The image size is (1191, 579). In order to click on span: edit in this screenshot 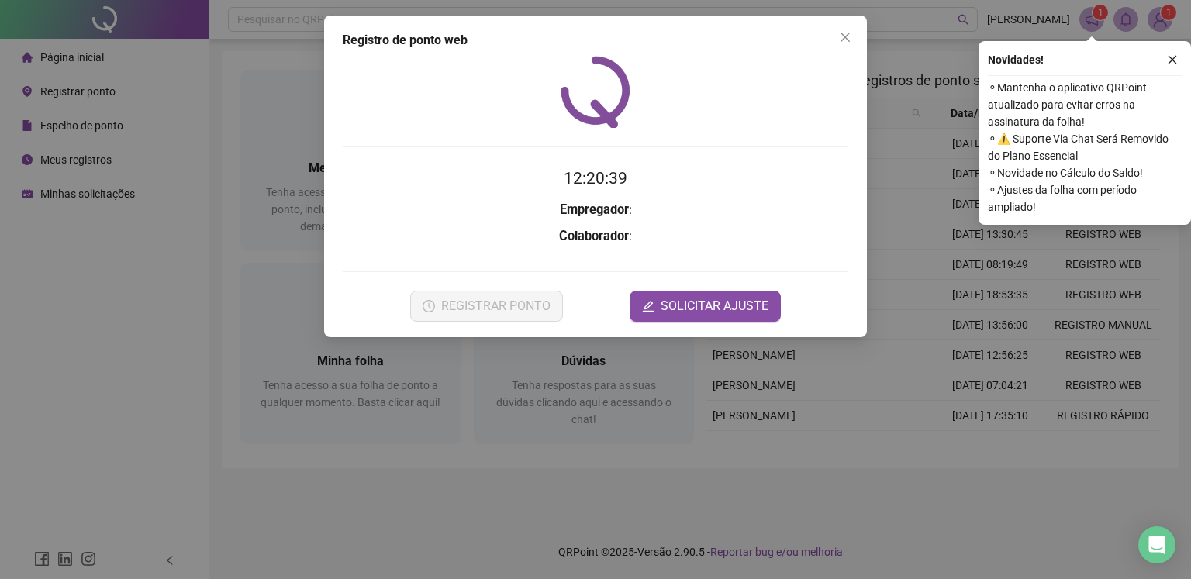, I will do `click(648, 306)`.